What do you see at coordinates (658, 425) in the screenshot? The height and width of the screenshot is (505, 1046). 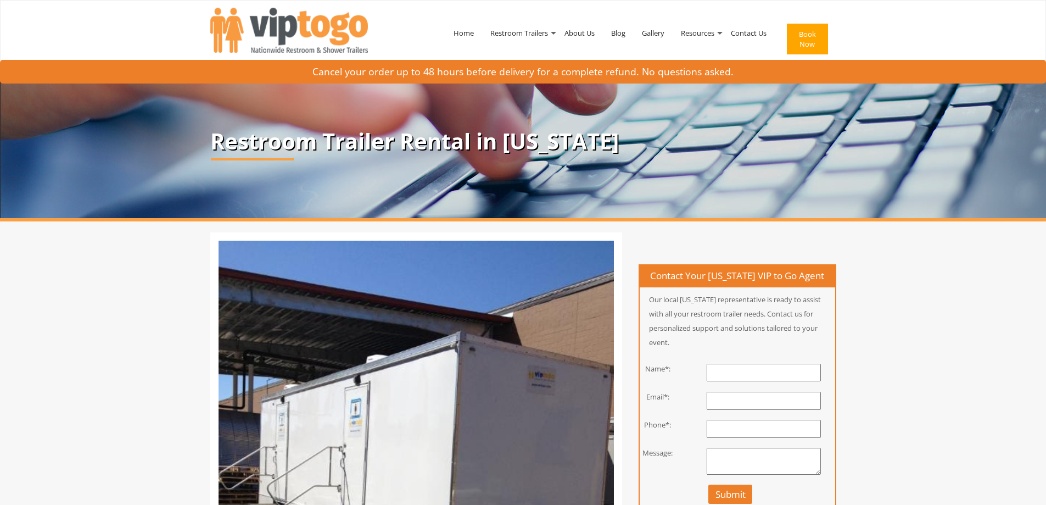 I see `div: Phone*:` at bounding box center [658, 425].